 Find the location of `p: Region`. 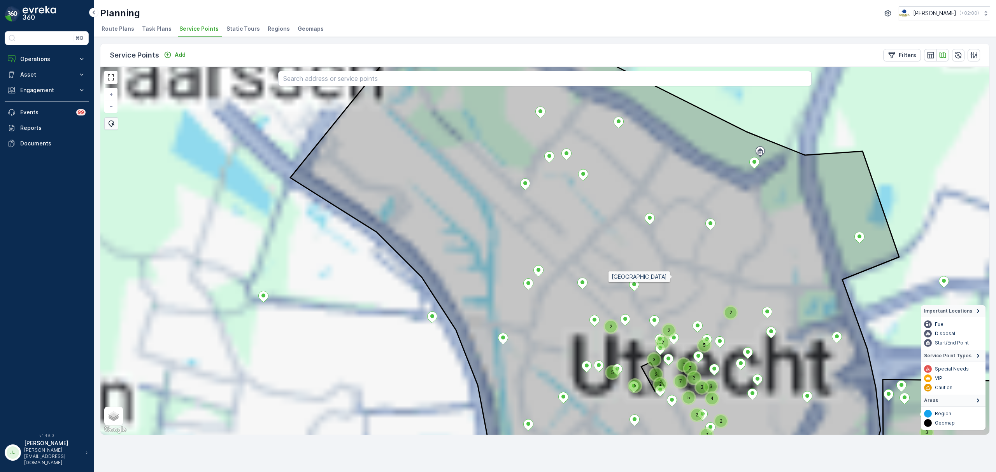

p: Region is located at coordinates (943, 414).